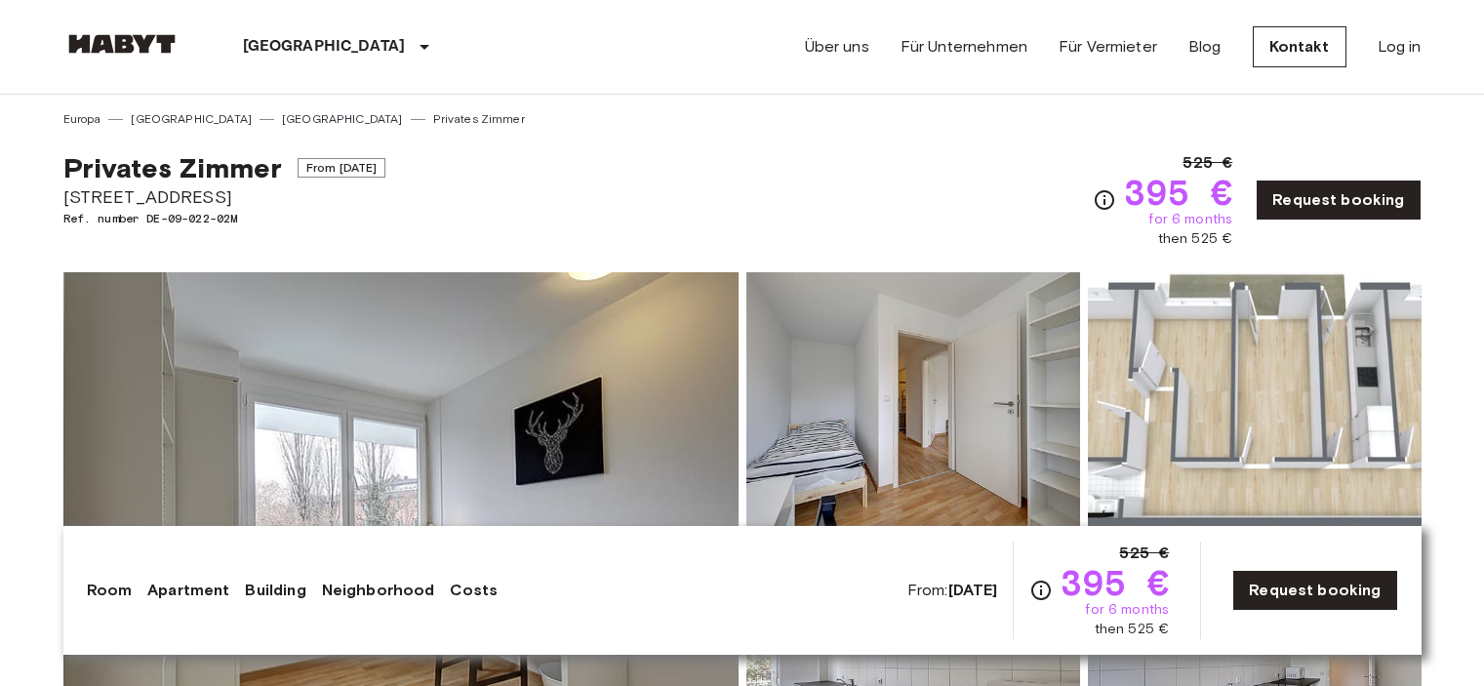  I want to click on a: Building, so click(275, 590).